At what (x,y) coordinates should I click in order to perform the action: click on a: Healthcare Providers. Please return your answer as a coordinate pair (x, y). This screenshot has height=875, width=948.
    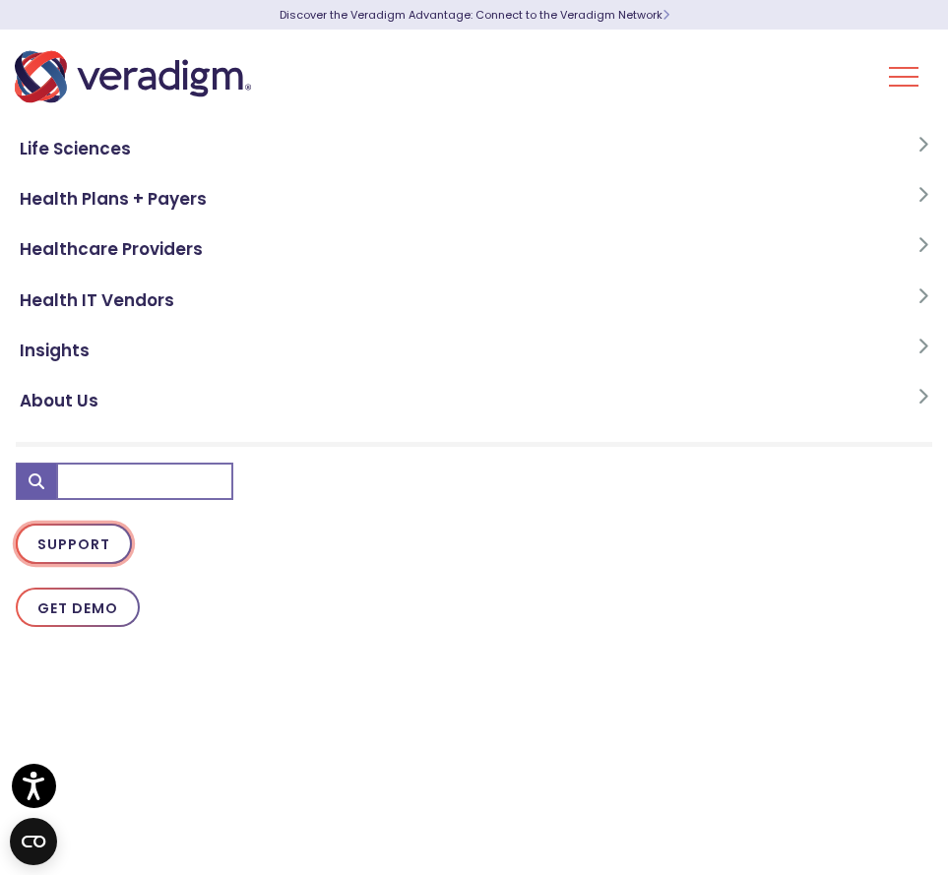
    Looking at the image, I should click on (474, 249).